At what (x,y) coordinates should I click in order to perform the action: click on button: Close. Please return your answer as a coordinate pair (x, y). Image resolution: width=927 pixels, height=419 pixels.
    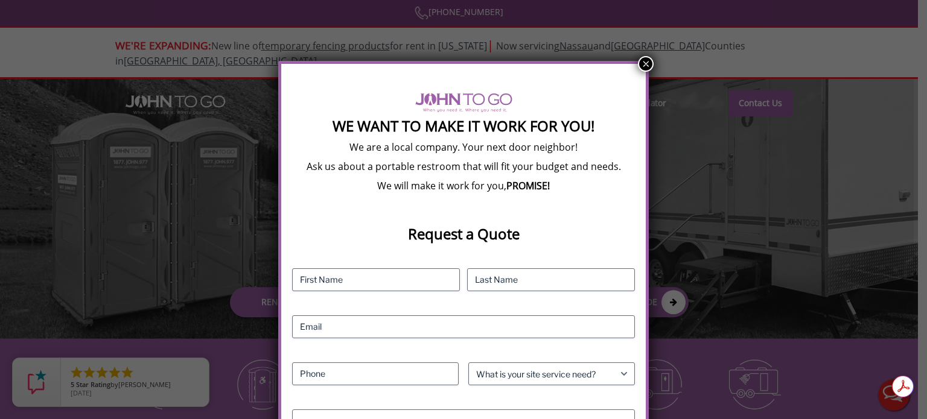
    Looking at the image, I should click on (646, 64).